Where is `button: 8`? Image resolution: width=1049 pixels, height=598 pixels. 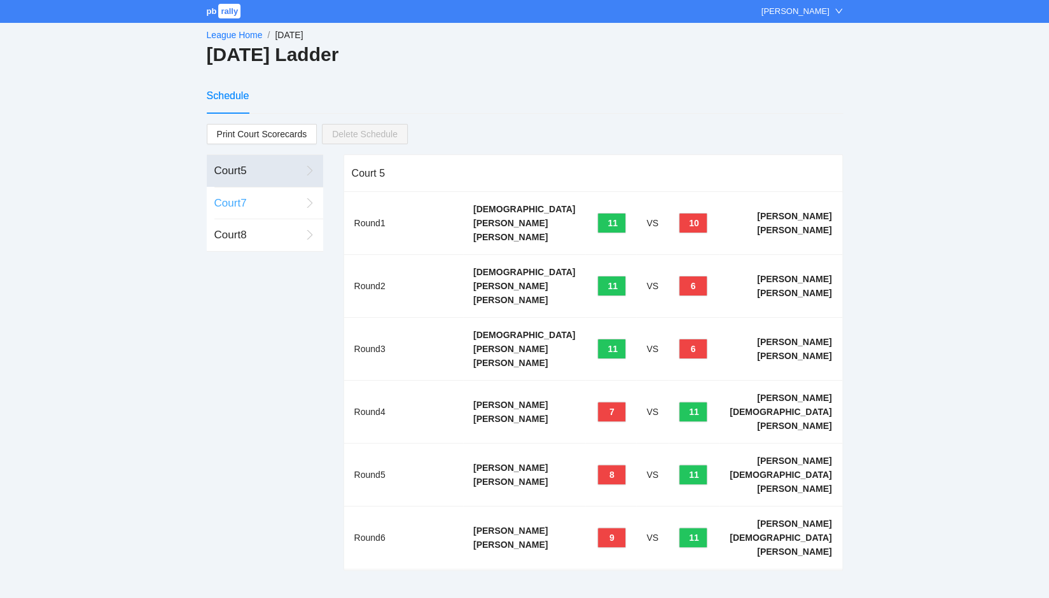 button: 8 is located at coordinates (611, 475).